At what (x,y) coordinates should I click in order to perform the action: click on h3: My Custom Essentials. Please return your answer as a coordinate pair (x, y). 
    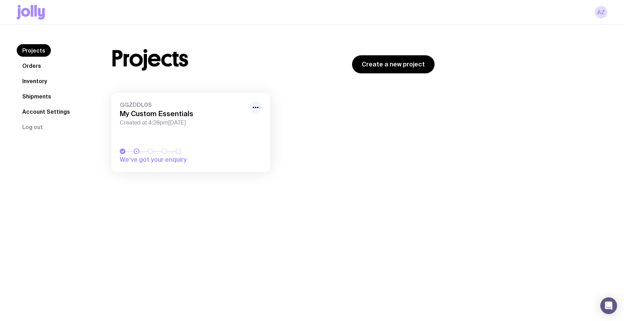
    Looking at the image, I should click on (182, 114).